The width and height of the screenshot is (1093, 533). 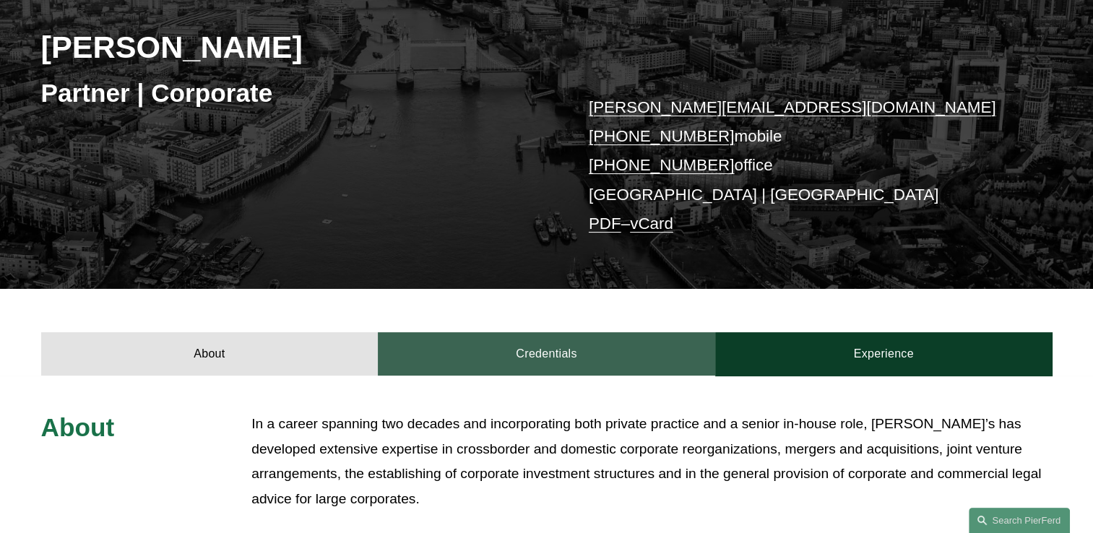 I want to click on h3: Partner | Corporate, so click(x=294, y=93).